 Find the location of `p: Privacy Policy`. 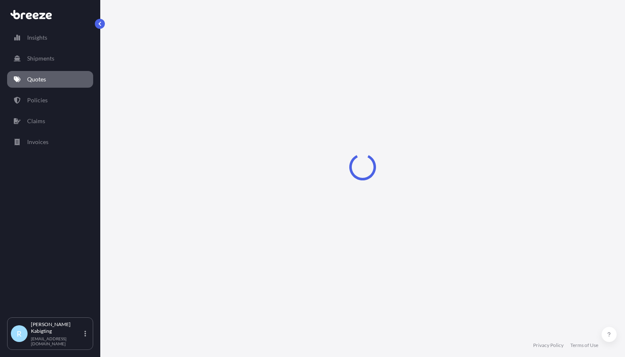

p: Privacy Policy is located at coordinates (548, 346).